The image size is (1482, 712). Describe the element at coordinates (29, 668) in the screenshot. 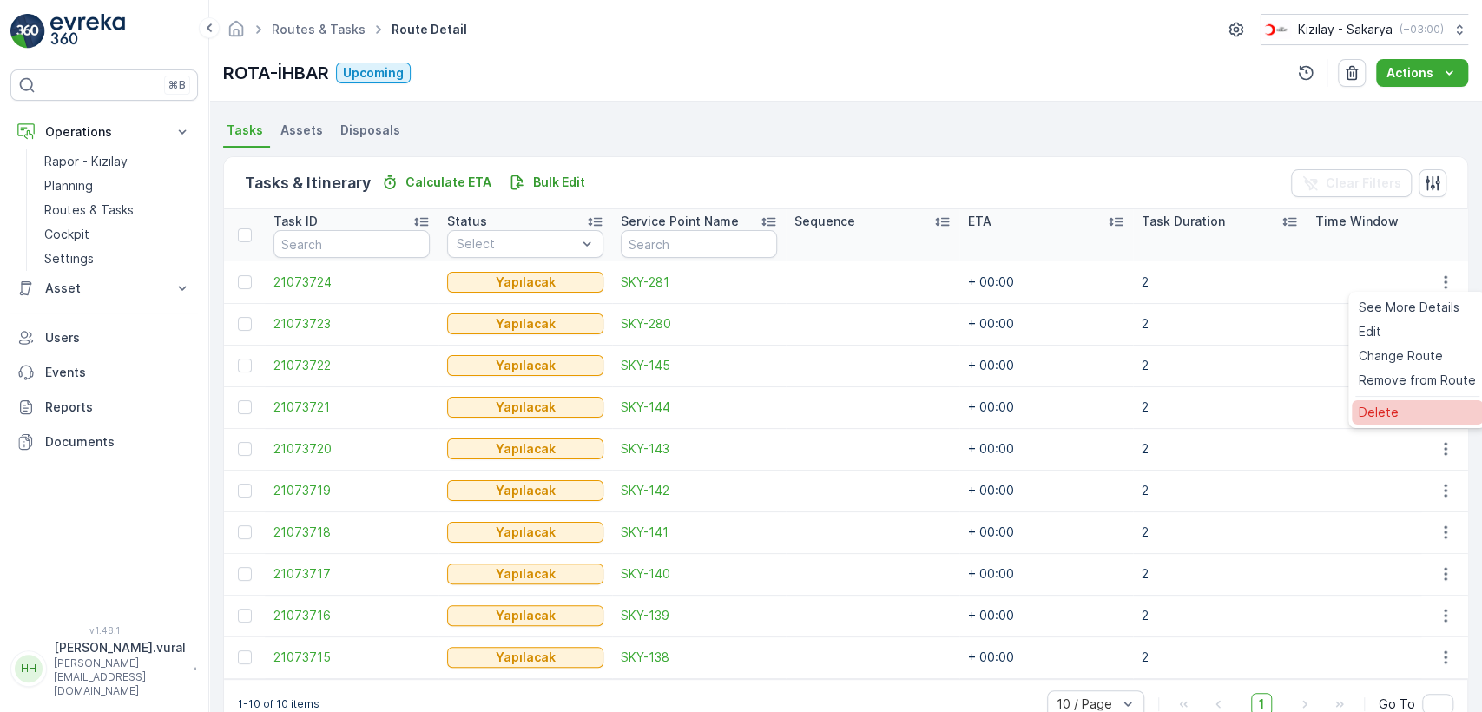

I see `div: HH` at that location.